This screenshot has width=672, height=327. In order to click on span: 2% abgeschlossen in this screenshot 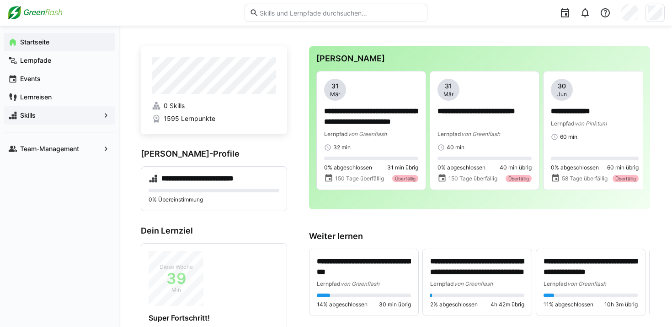, I will do `click(454, 304)`.